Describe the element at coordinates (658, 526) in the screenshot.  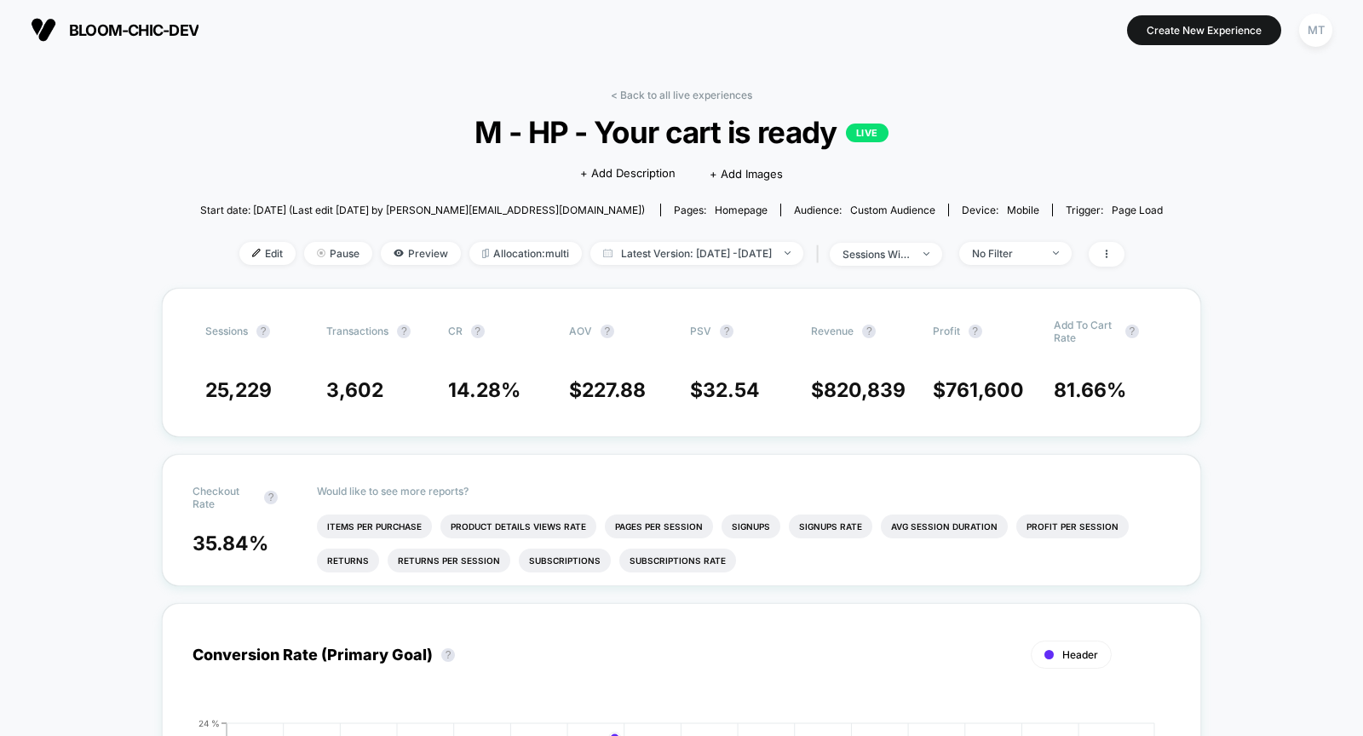
I see `li: Pages Per Session` at that location.